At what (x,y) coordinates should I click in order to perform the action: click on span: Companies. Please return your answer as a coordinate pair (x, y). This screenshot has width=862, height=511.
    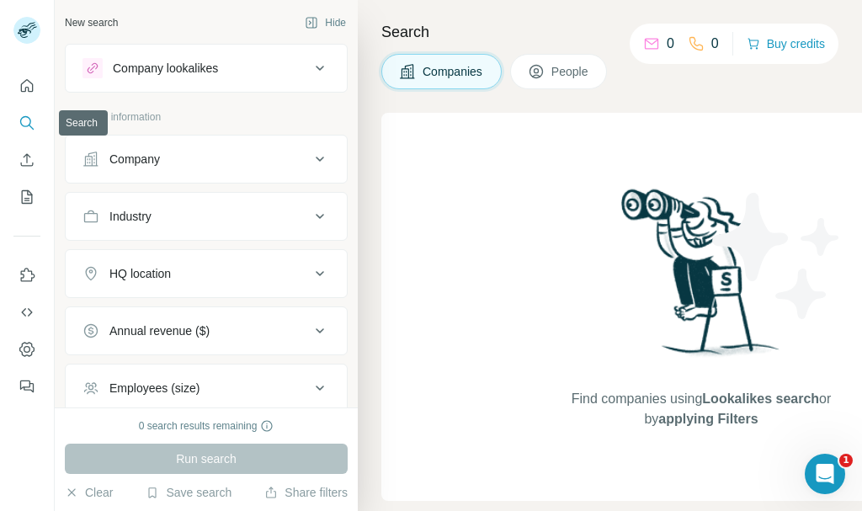
    Looking at the image, I should click on (453, 72).